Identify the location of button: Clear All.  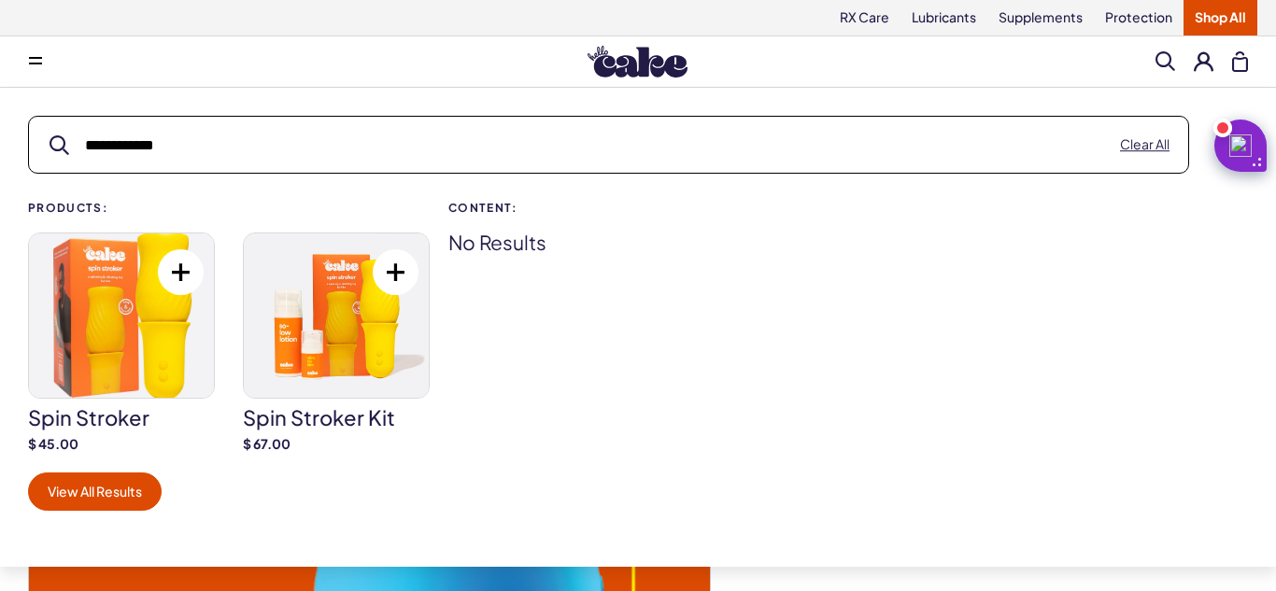
(1145, 145).